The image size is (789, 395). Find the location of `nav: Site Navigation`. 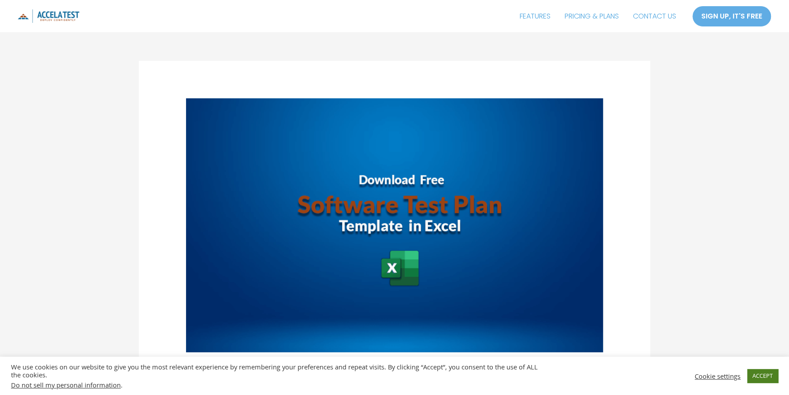

nav: Site Navigation is located at coordinates (598, 16).